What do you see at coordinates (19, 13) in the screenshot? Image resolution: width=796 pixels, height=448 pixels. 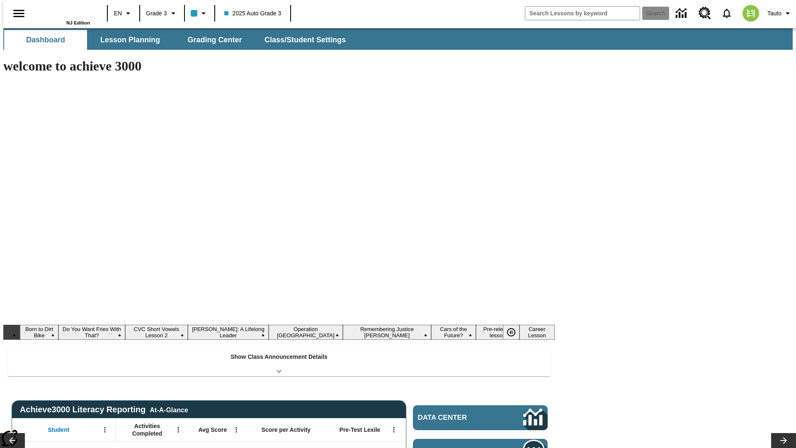 I see `button: Open side menu` at bounding box center [19, 13].